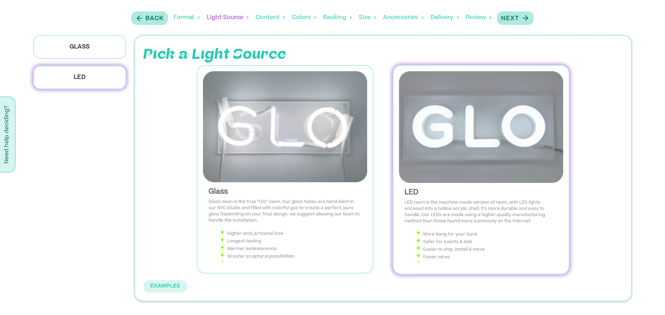  What do you see at coordinates (261, 55) in the screenshot?
I see `p: Pick a Light Source` at bounding box center [261, 55].